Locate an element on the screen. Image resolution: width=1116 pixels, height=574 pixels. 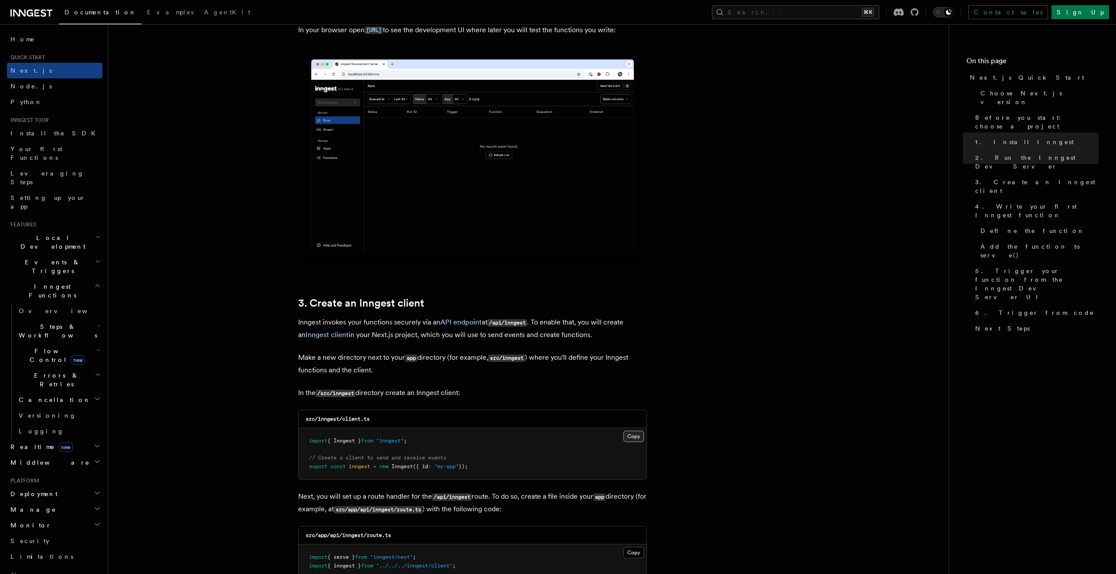
code: src/inngest/client.ts is located at coordinates (337, 419).